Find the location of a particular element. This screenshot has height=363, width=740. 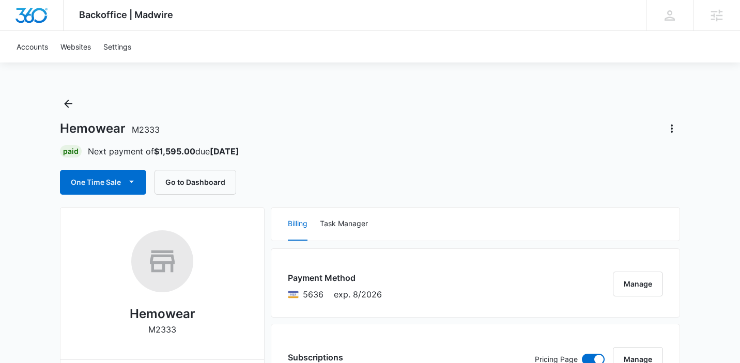

button: Actions is located at coordinates (672, 129).